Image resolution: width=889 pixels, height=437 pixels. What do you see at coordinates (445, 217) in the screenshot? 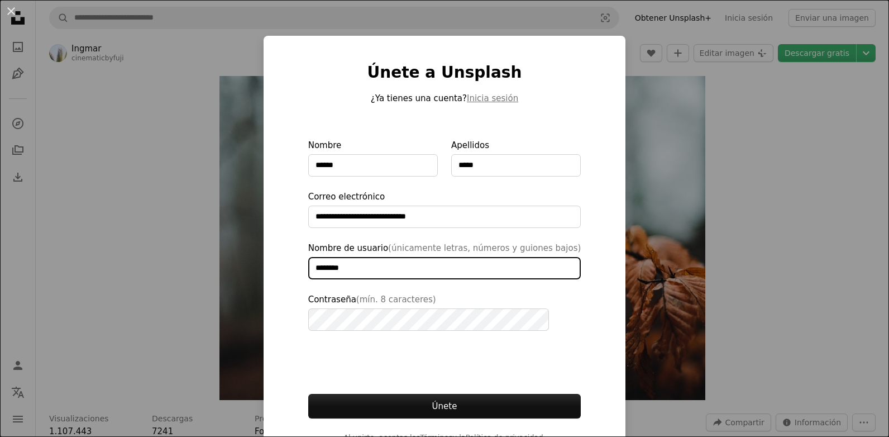
I see `input: Correo electrónico` at bounding box center [445, 217].